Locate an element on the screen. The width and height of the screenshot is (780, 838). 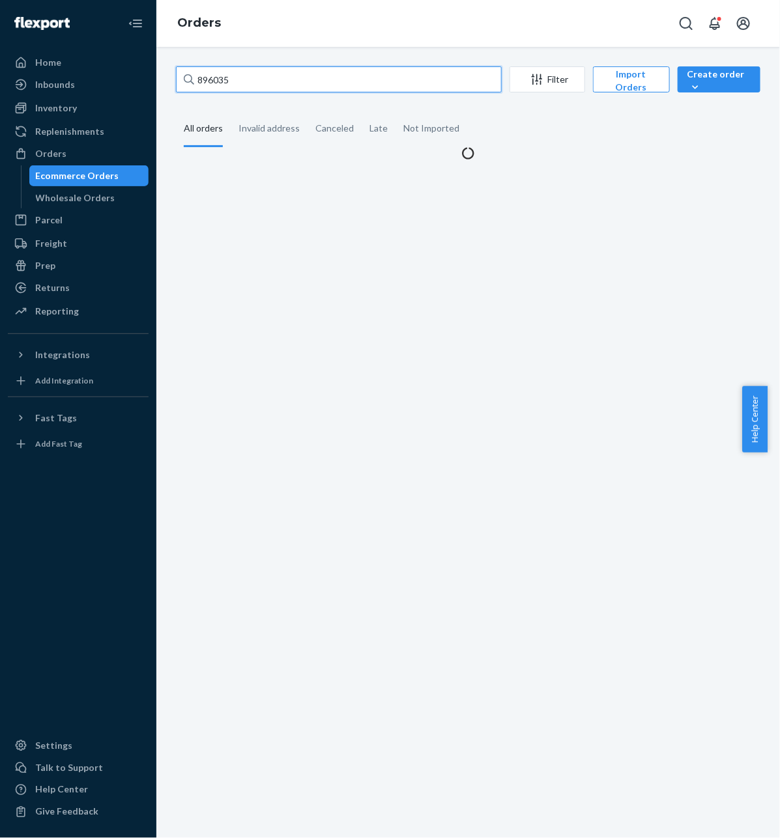
div: Wholesale Orders is located at coordinates (76, 198).